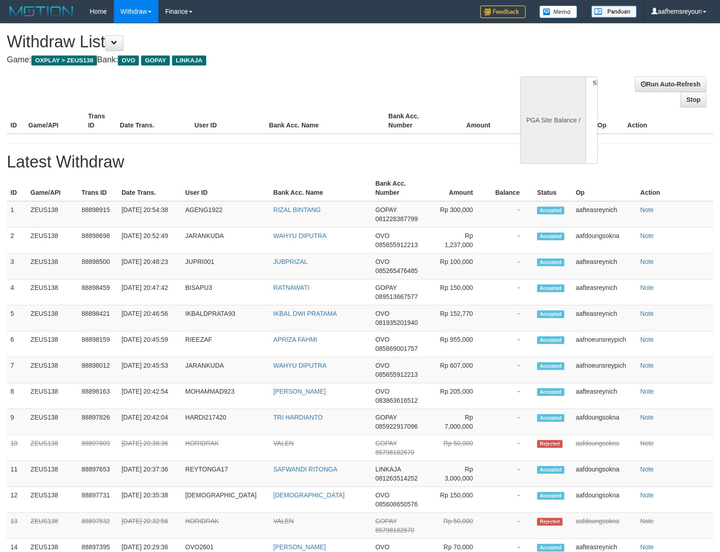  I want to click on td: HORIDRAK, so click(225, 526).